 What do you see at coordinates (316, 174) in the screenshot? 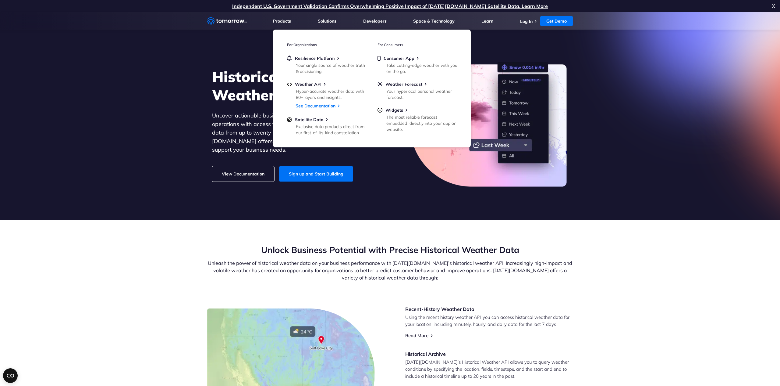
I see `a: Sign up and Start Building` at bounding box center [316, 174].